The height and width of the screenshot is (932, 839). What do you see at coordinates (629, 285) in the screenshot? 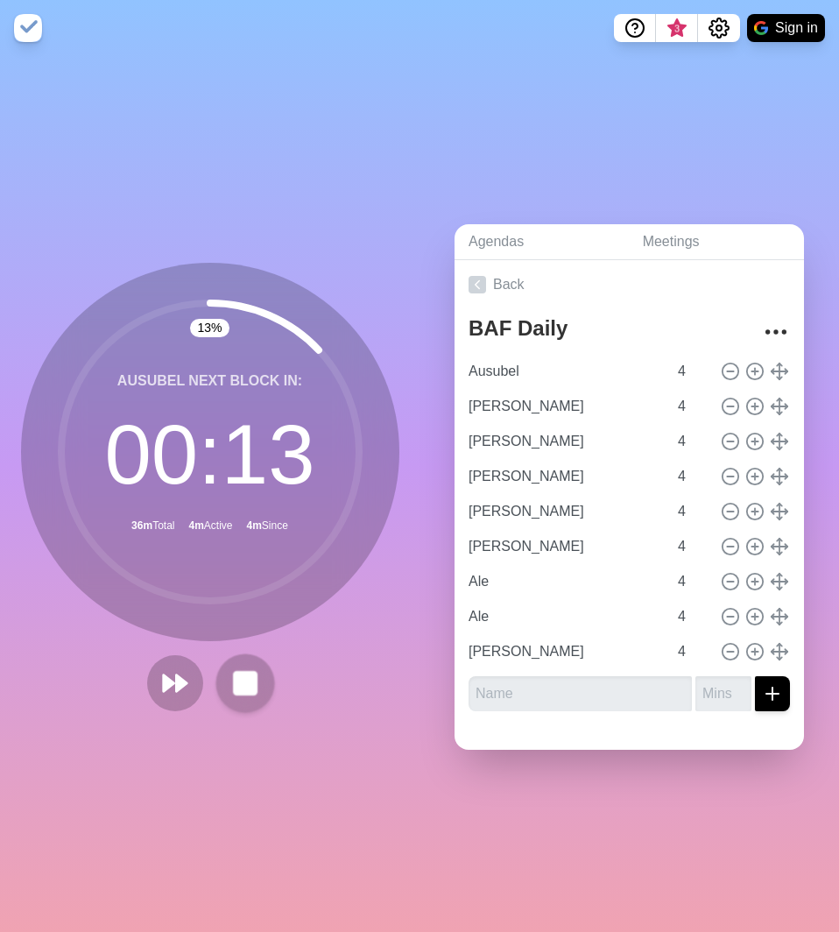
I see `a: Back` at bounding box center [629, 285].